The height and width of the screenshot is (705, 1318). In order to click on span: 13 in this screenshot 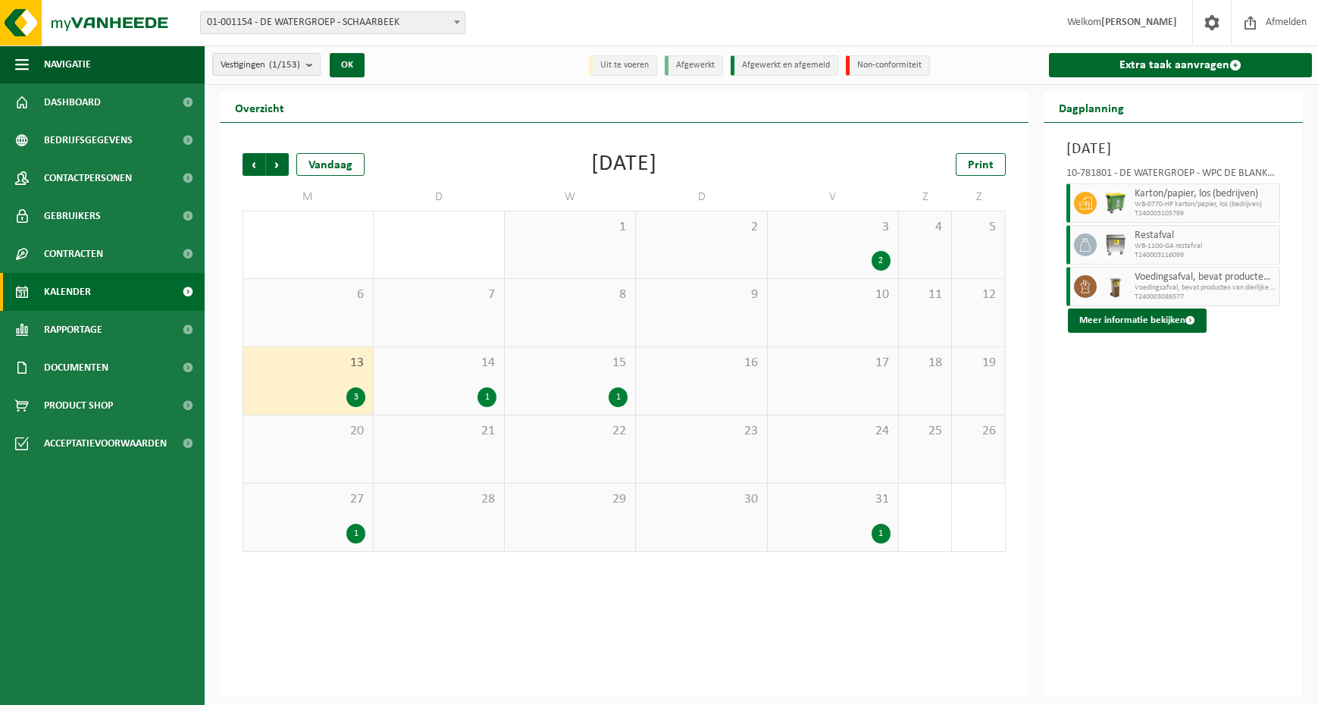, I will do `click(308, 363)`.